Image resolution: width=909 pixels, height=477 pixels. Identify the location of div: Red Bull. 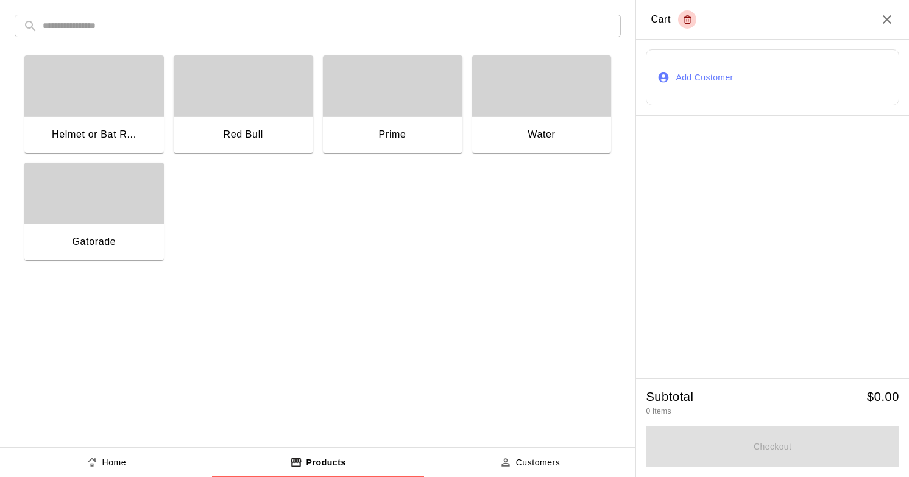
(243, 135).